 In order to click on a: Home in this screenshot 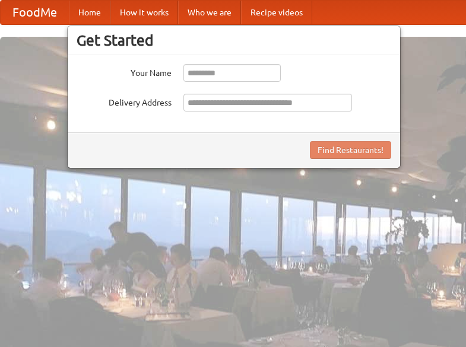, I will do `click(90, 12)`.